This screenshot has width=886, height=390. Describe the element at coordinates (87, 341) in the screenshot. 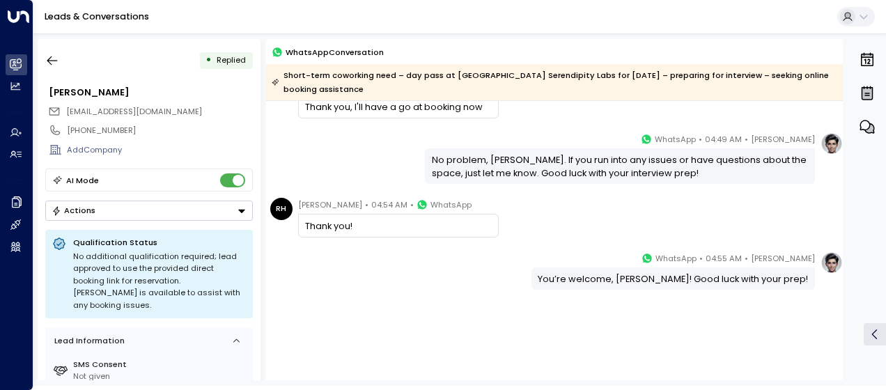

I see `div: Lead Information` at that location.